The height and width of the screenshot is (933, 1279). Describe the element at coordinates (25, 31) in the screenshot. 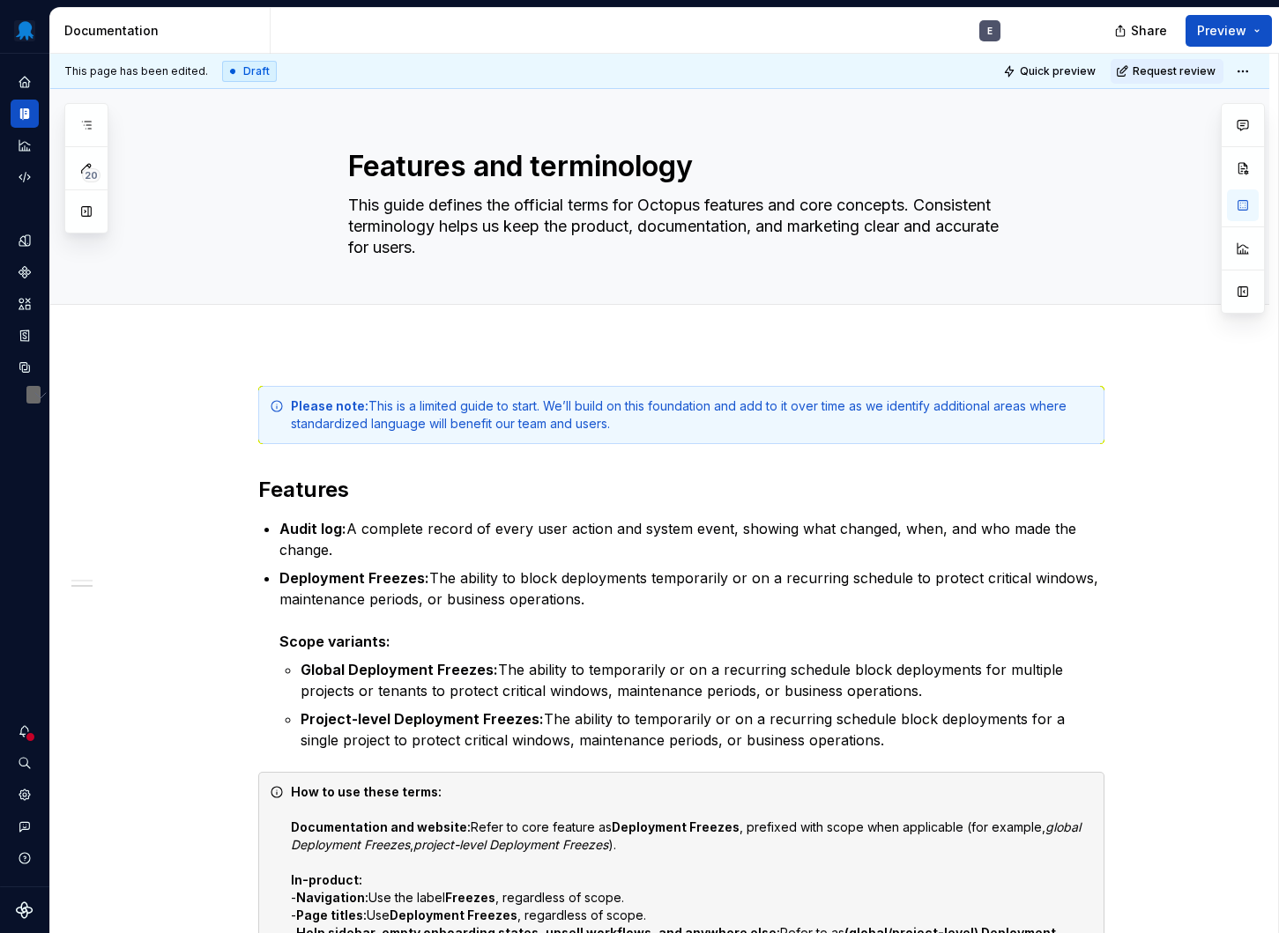

I see `img: fcf53608-4560-46b3-9ec6-dbe177120620.png` at that location.